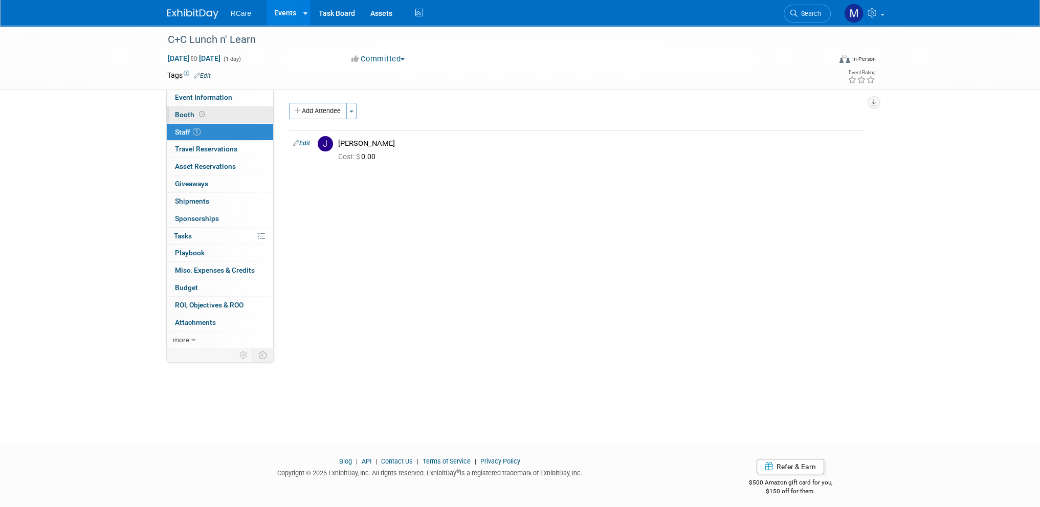 This screenshot has width=1040, height=507. Describe the element at coordinates (863, 59) in the screenshot. I see `div: In-Person` at that location.